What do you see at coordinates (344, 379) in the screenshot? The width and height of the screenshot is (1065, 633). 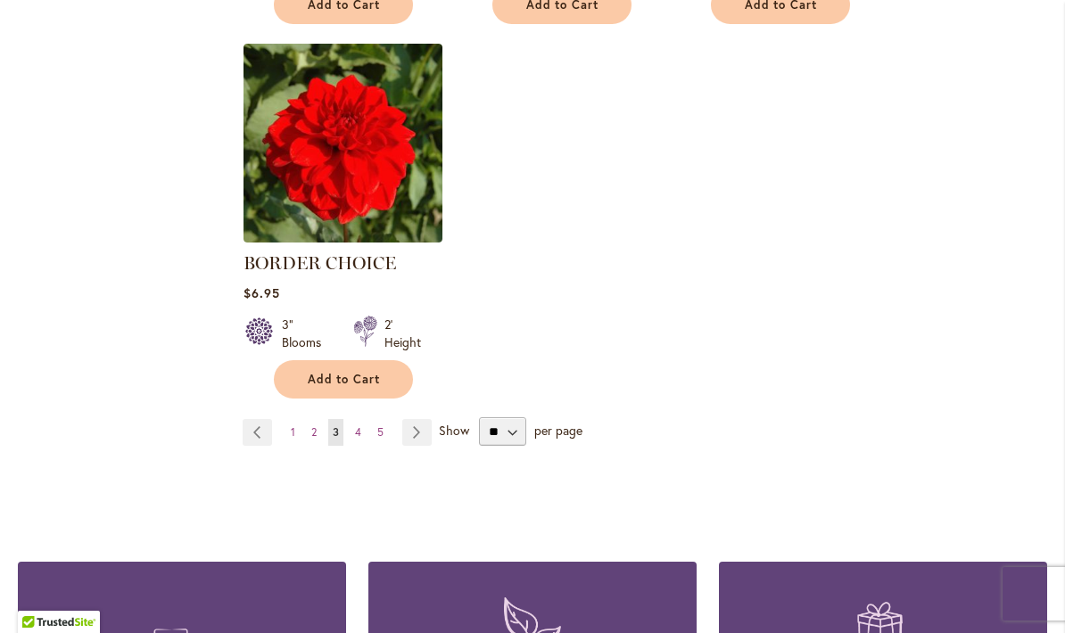 I see `span: Add to Cart` at bounding box center [344, 379].